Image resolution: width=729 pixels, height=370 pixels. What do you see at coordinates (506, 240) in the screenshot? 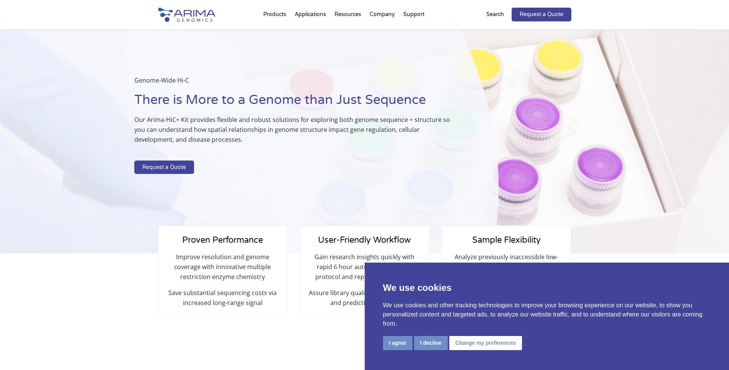
I see `span: Sample Flexibility` at bounding box center [506, 240].